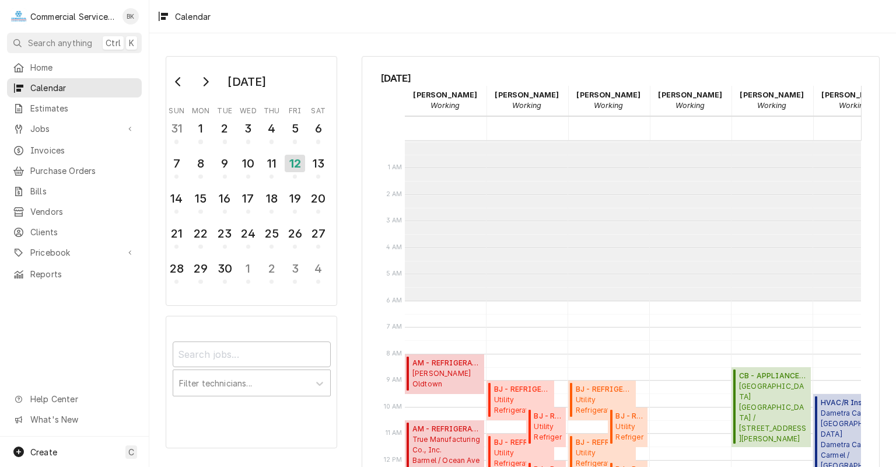 The image size is (896, 467). Describe the element at coordinates (395, 167) in the screenshot. I see `span: 1 AM` at that location.